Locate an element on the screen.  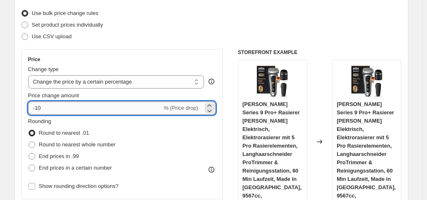
span: Round to nearest whole number is located at coordinates (77, 144).